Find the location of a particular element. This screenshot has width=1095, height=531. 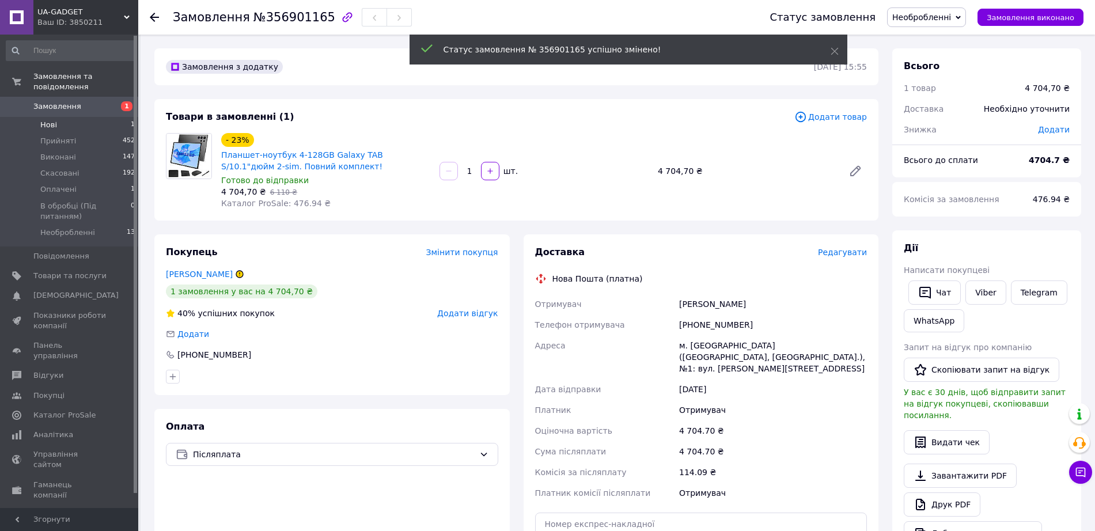

span: Телефон отримувача is located at coordinates (580, 325).